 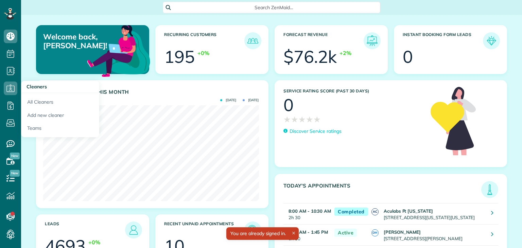 I want to click on td: 5h 30, so click(x=307, y=235).